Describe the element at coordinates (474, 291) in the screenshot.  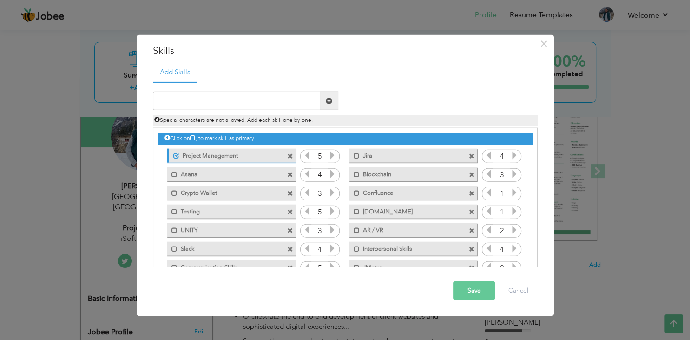
I see `button: Save` at that location.